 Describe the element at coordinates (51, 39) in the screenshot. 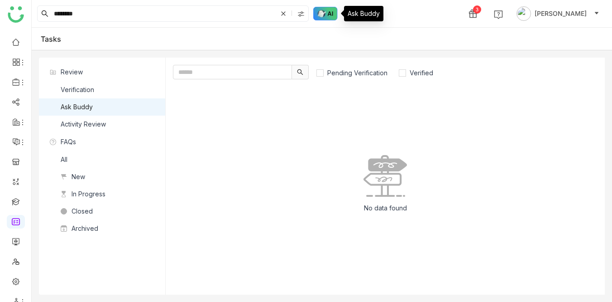

I see `div: Tasks` at that location.